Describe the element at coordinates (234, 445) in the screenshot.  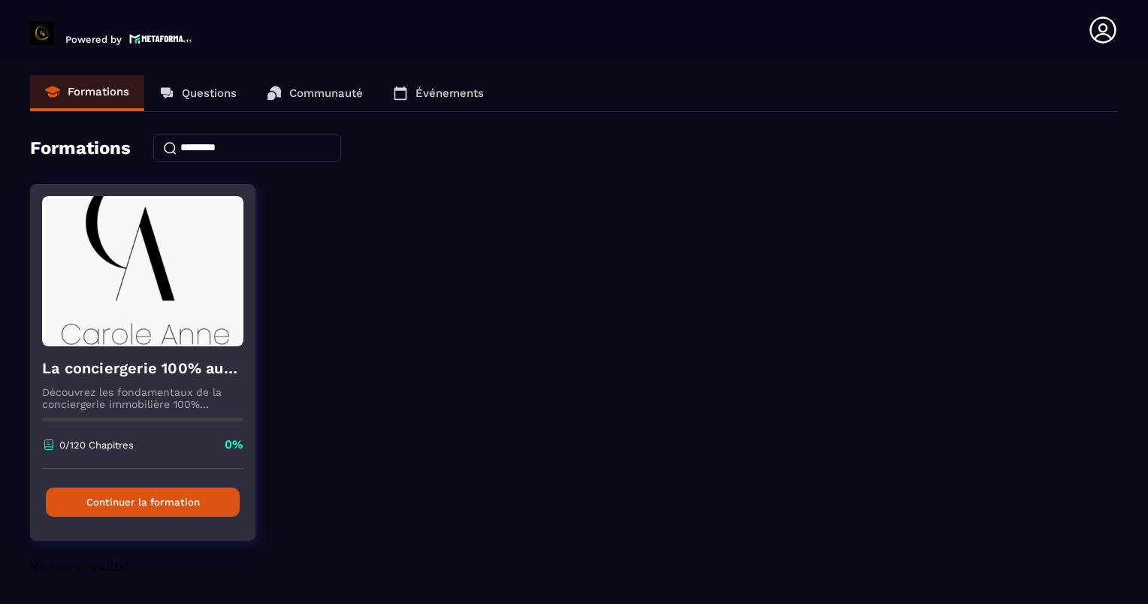
I see `p: 0%` at that location.